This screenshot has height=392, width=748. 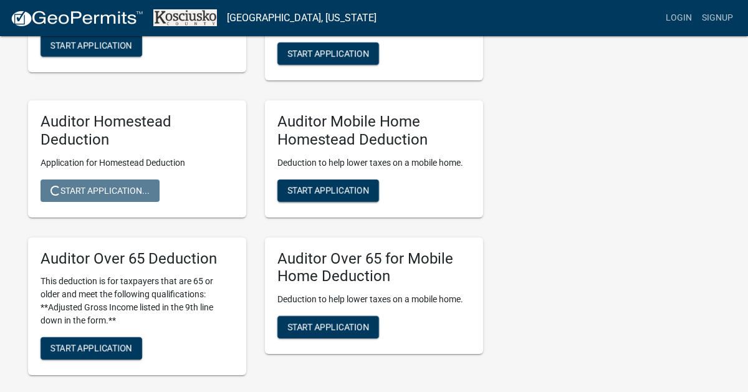 I want to click on p: Application for Homestead Deduction, so click(x=137, y=163).